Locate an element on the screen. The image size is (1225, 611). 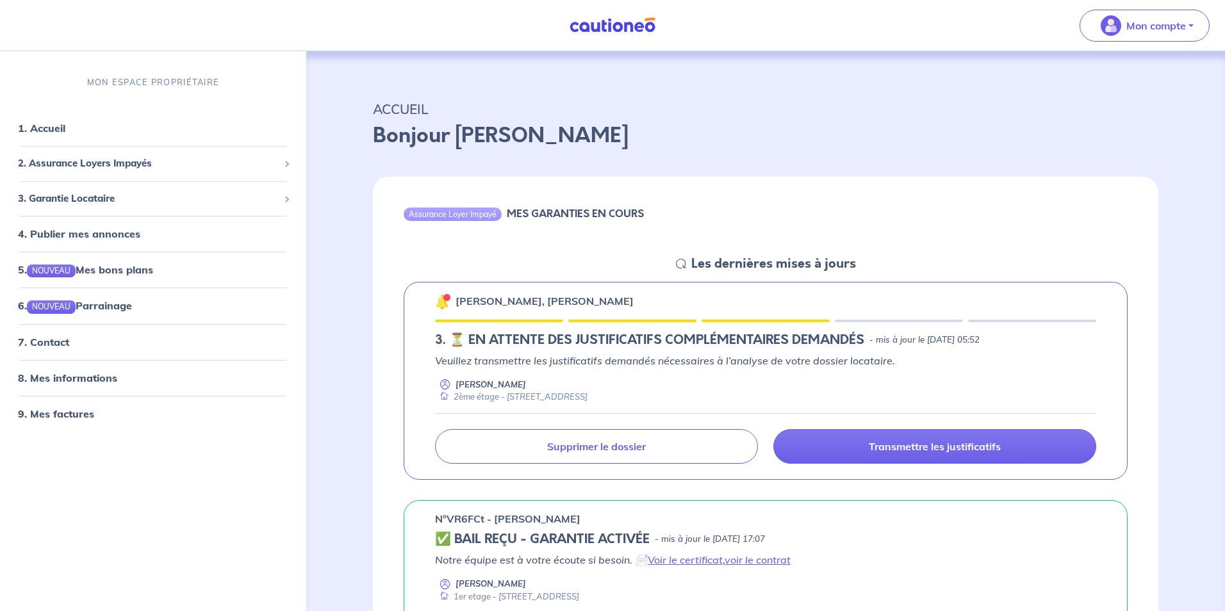
div: 6.NOUVEAUParrainage is located at coordinates (153, 306).